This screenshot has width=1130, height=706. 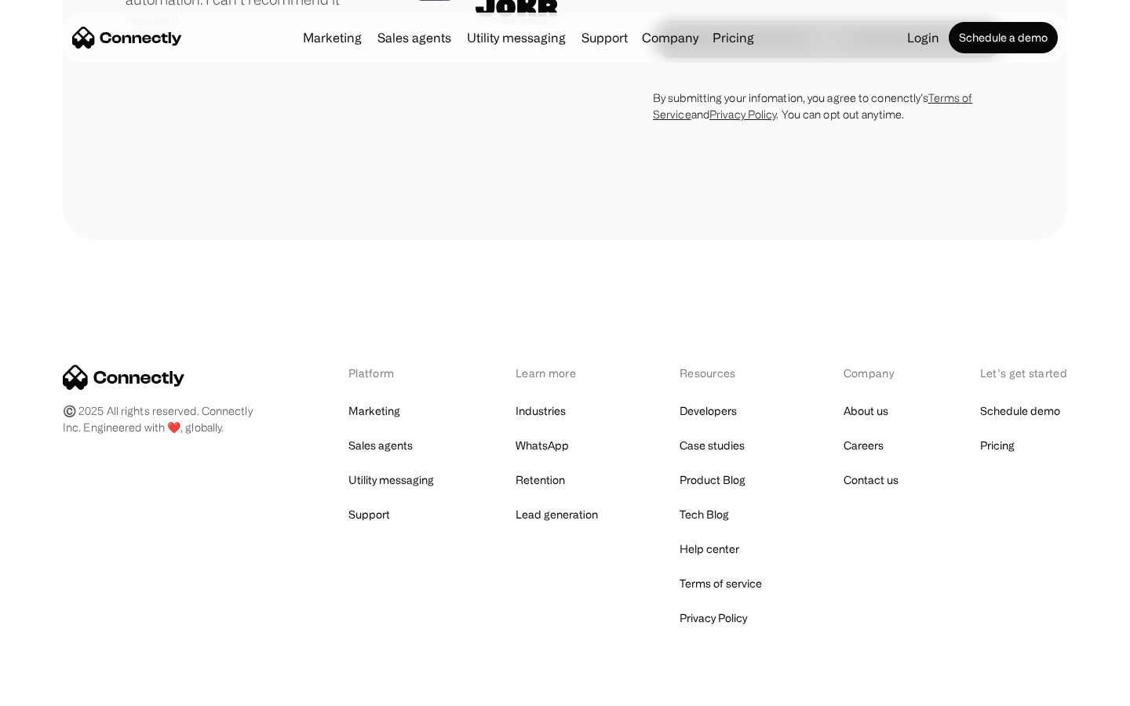 I want to click on a: Case studies, so click(x=712, y=446).